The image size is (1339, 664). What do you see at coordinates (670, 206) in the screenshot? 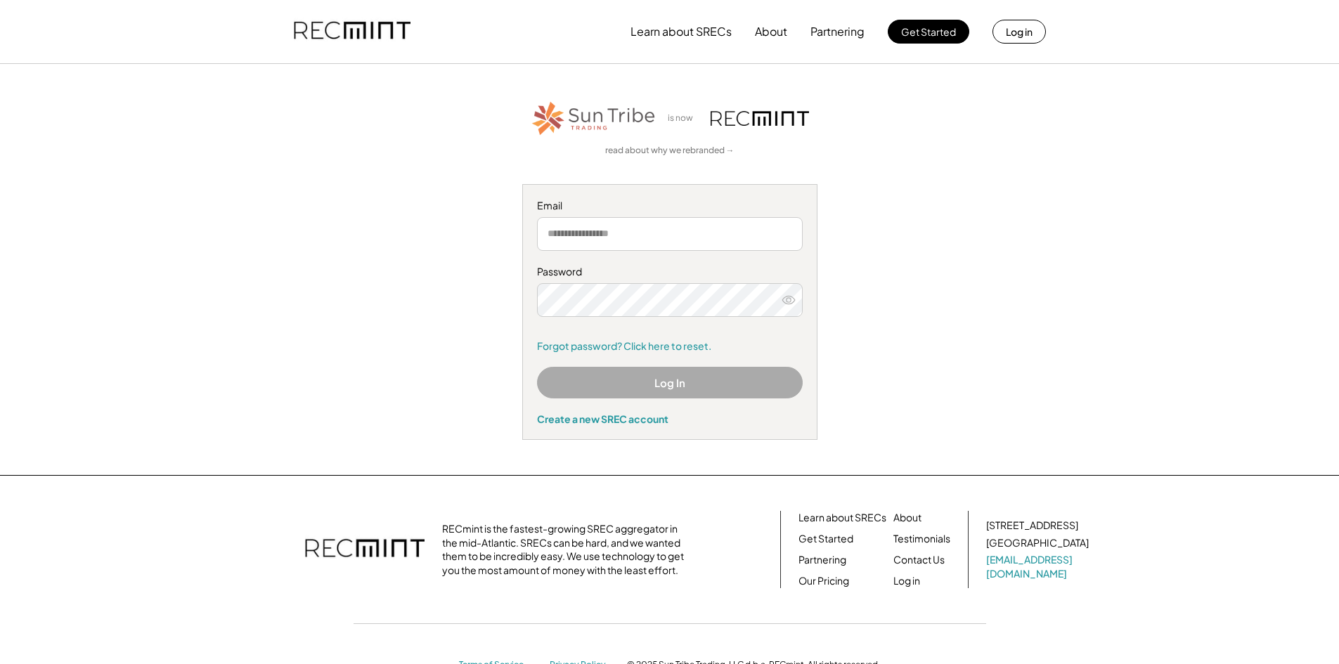
I see `div: Email` at bounding box center [670, 206].